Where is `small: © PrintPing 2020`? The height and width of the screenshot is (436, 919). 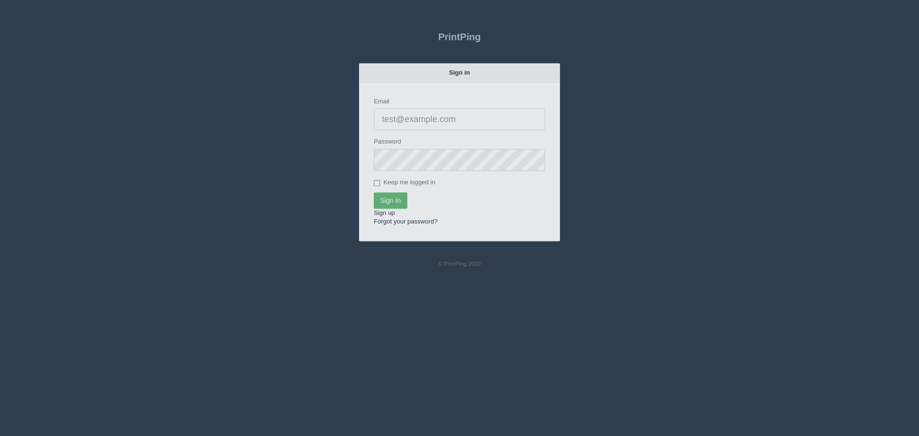 small: © PrintPing 2020 is located at coordinates (460, 263).